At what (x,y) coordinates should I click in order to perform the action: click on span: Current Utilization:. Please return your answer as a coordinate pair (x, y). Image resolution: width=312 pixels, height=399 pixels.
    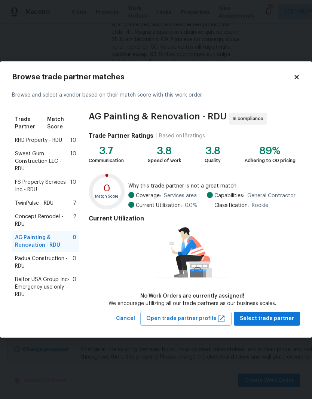
    Looking at the image, I should click on (159, 206).